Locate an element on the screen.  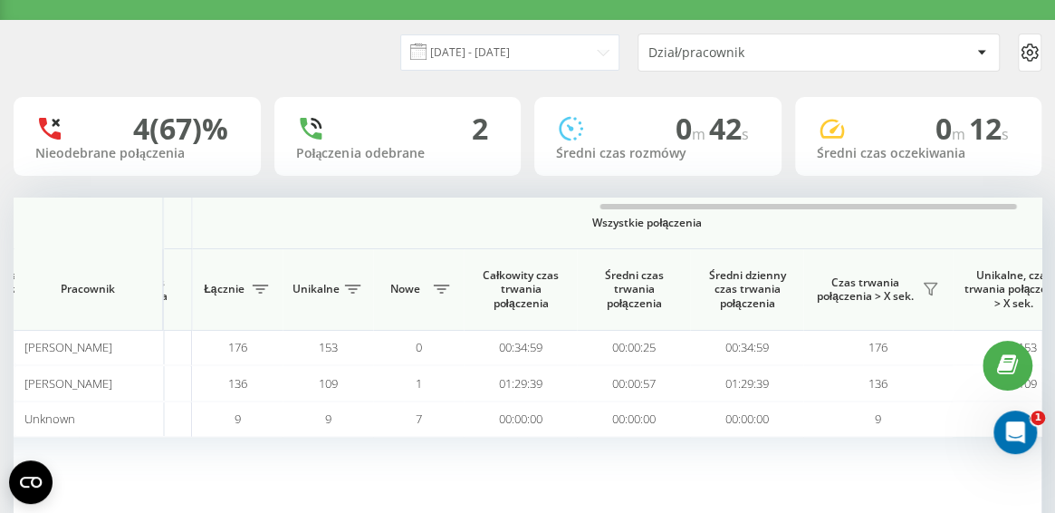
span: Unikalne is located at coordinates (315, 289).